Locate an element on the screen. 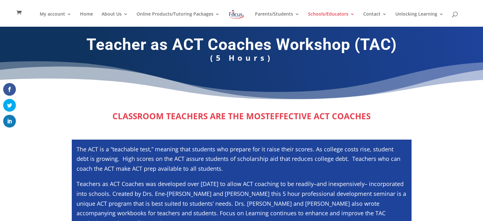  a: Online Products/Tutoring Packages is located at coordinates (178, 19).